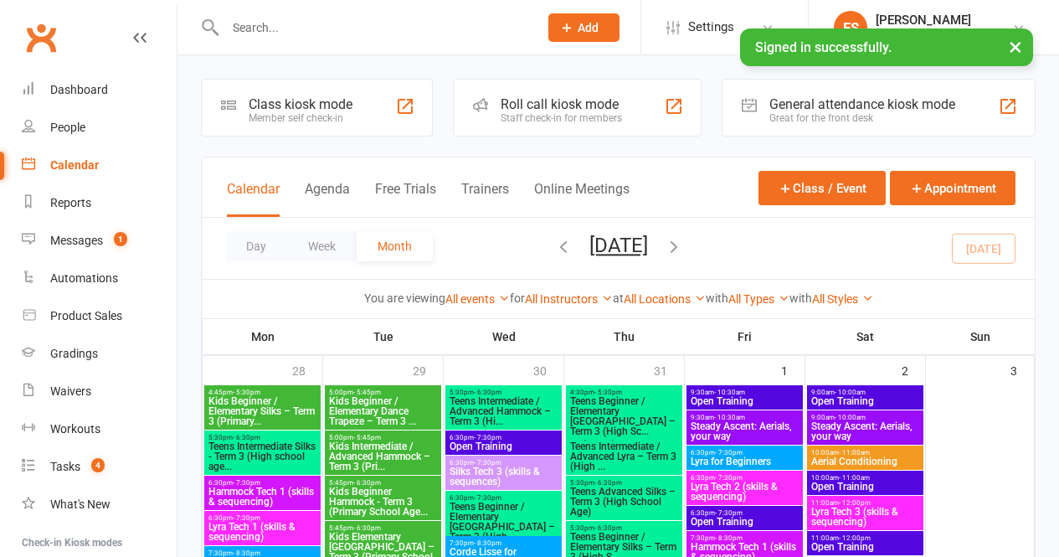  I want to click on a: Waivers, so click(99, 391).